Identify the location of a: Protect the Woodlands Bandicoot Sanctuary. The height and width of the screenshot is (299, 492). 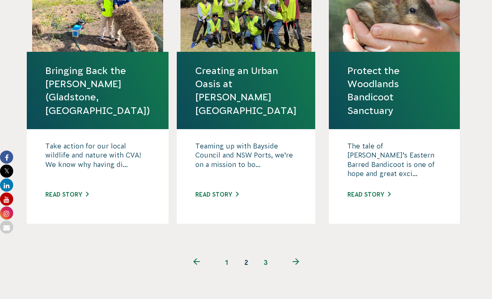
(394, 91).